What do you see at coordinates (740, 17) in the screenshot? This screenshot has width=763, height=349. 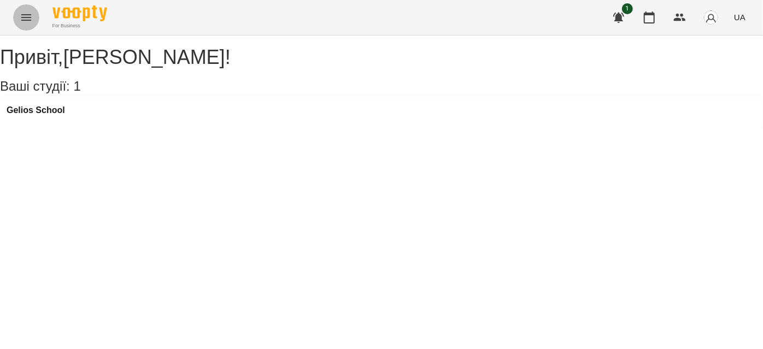 I see `span: UA` at bounding box center [740, 17].